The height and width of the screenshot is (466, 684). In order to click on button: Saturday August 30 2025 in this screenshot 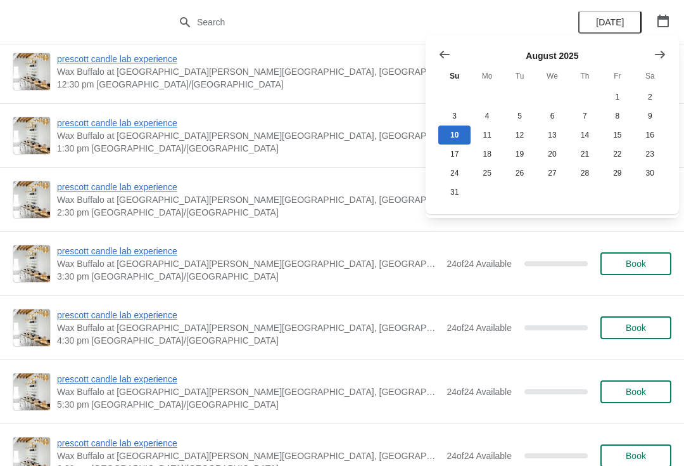, I will do `click(650, 173)`.